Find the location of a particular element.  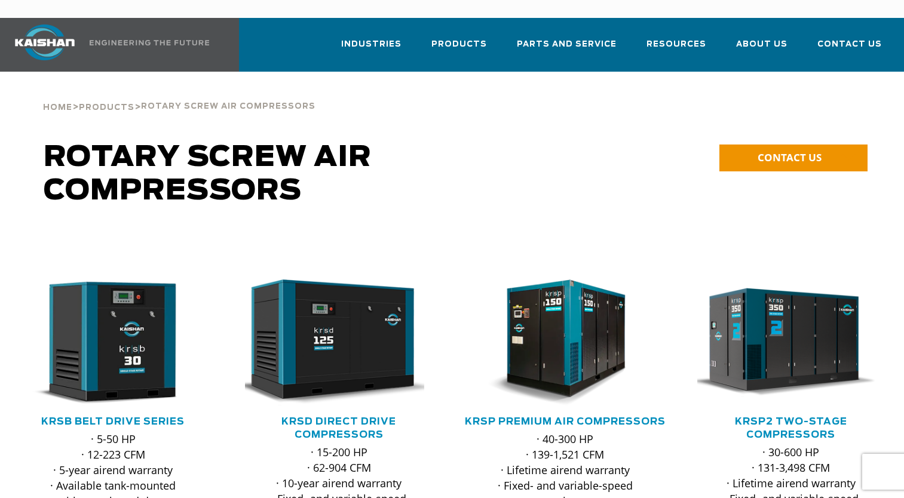

a: KRSB Belt Drive Series is located at coordinates (113, 422).